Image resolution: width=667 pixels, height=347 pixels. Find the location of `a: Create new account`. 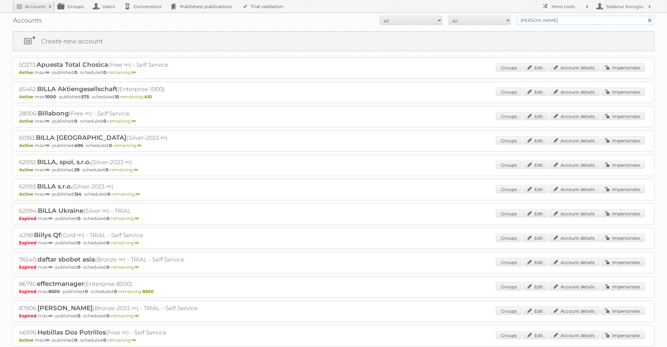

a: Create new account is located at coordinates (333, 41).